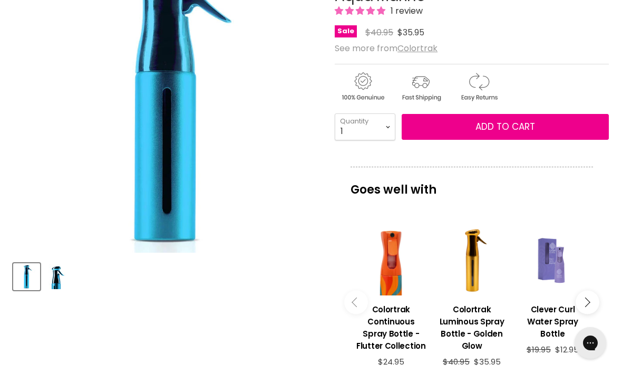 The image size is (622, 373). I want to click on span: $19.95, so click(539, 349).